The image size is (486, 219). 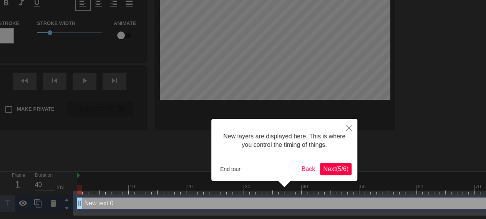 What do you see at coordinates (308, 169) in the screenshot?
I see `button: Back` at bounding box center [308, 169].